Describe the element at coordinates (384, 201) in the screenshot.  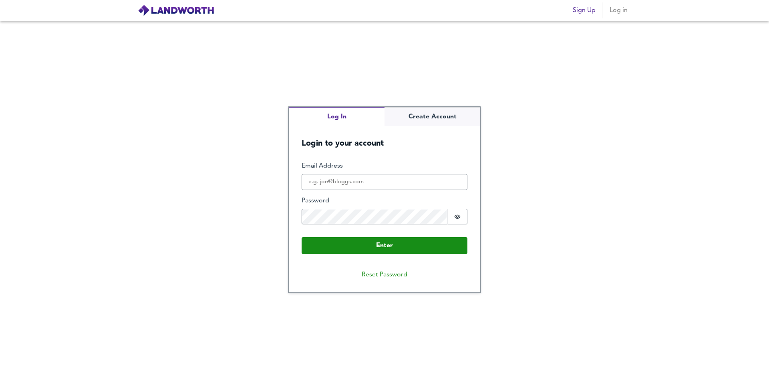
I see `label: Password` at that location.